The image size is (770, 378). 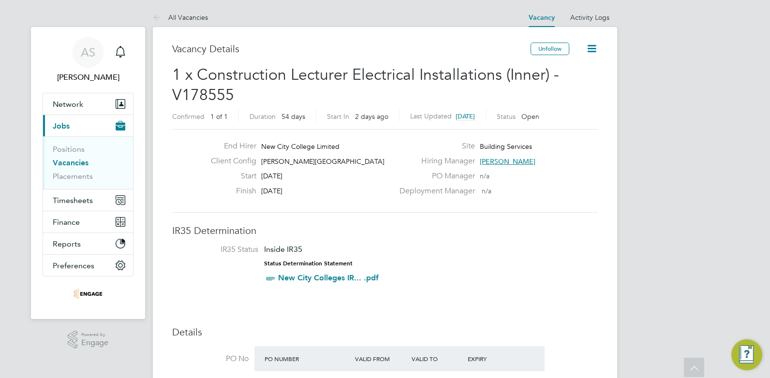 What do you see at coordinates (338, 117) in the screenshot?
I see `label: Start In` at bounding box center [338, 117].